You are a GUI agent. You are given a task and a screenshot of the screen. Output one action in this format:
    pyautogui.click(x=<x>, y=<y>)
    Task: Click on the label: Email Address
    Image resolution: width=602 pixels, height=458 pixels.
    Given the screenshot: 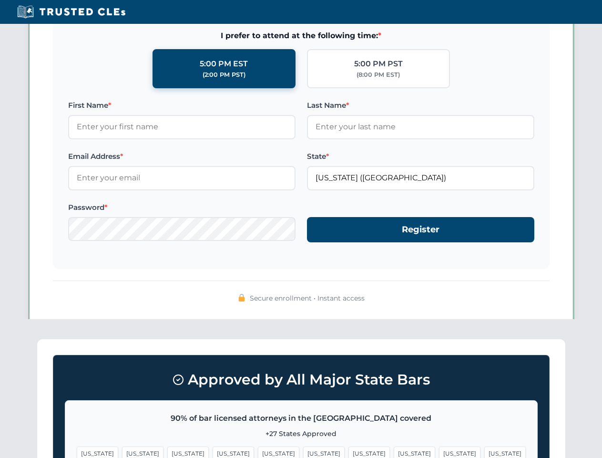 What is the action you would take?
    pyautogui.click(x=182, y=156)
    